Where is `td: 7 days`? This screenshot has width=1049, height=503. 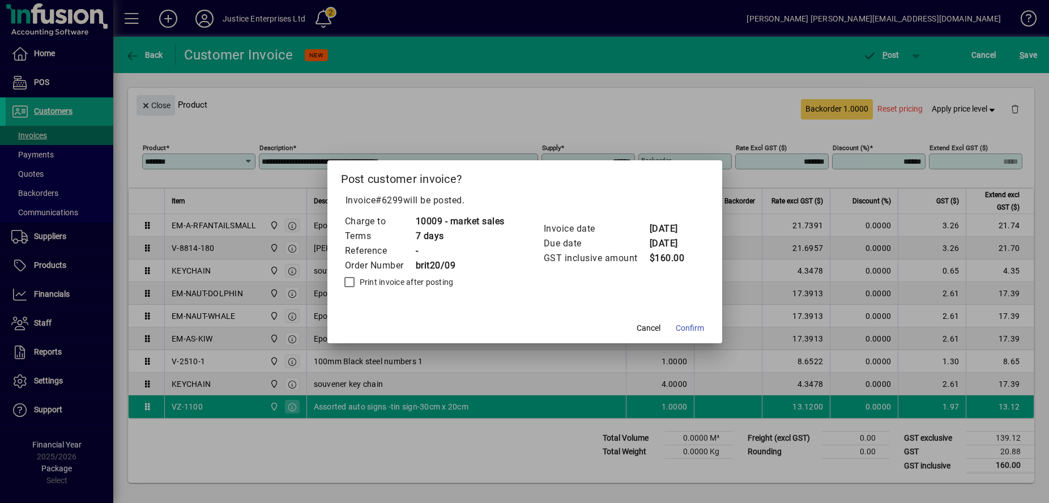 td: 7 days is located at coordinates (460, 236).